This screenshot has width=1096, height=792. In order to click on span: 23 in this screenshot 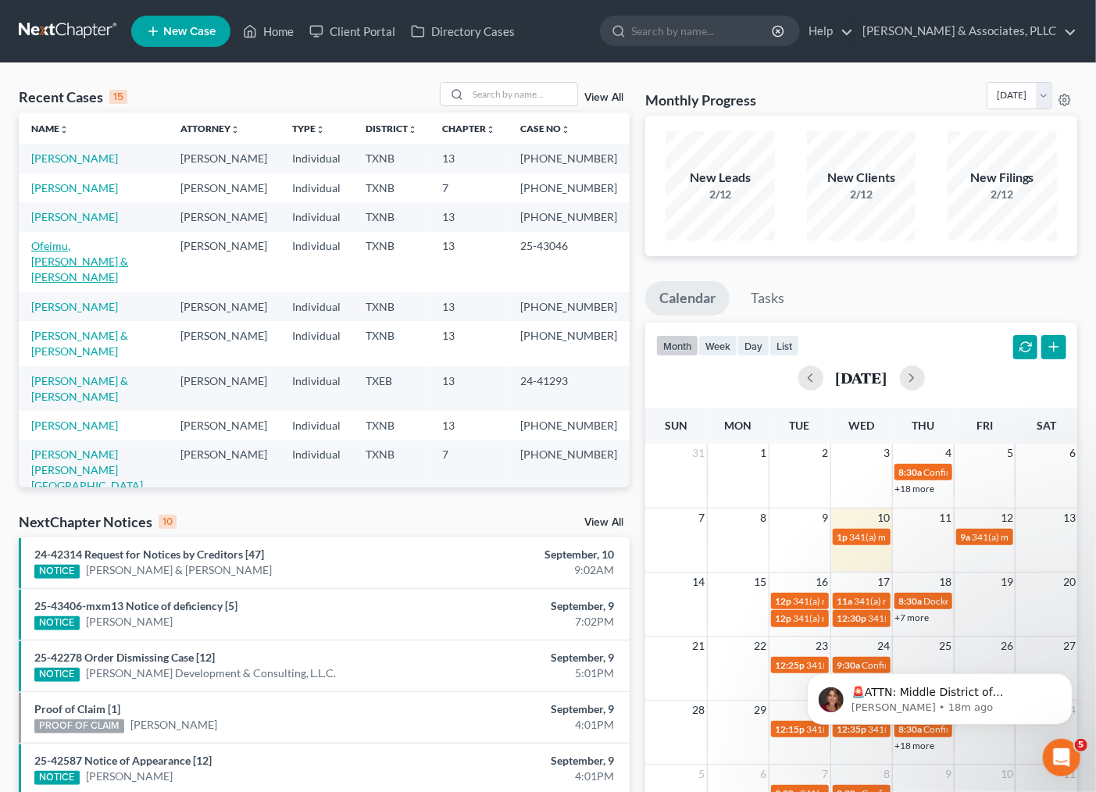, I will do `click(822, 646)`.